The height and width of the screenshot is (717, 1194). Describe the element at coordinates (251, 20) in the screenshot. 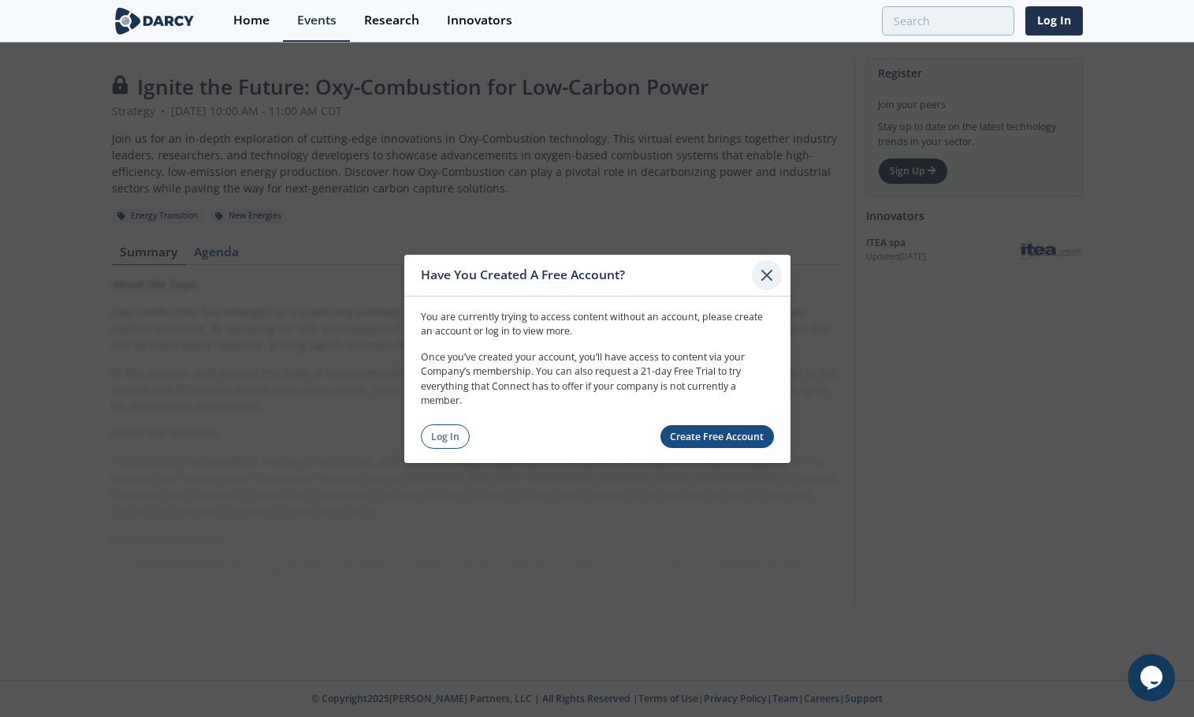

I see `div: Home` at that location.